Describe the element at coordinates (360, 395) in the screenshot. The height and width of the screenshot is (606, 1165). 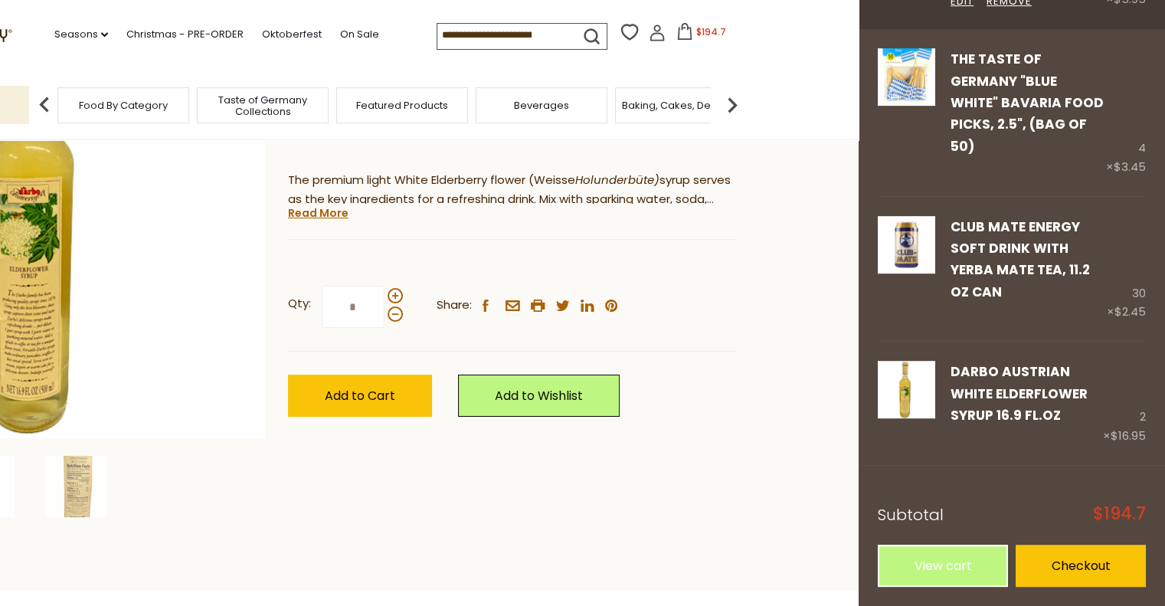
I see `span: Add to Cart` at that location.